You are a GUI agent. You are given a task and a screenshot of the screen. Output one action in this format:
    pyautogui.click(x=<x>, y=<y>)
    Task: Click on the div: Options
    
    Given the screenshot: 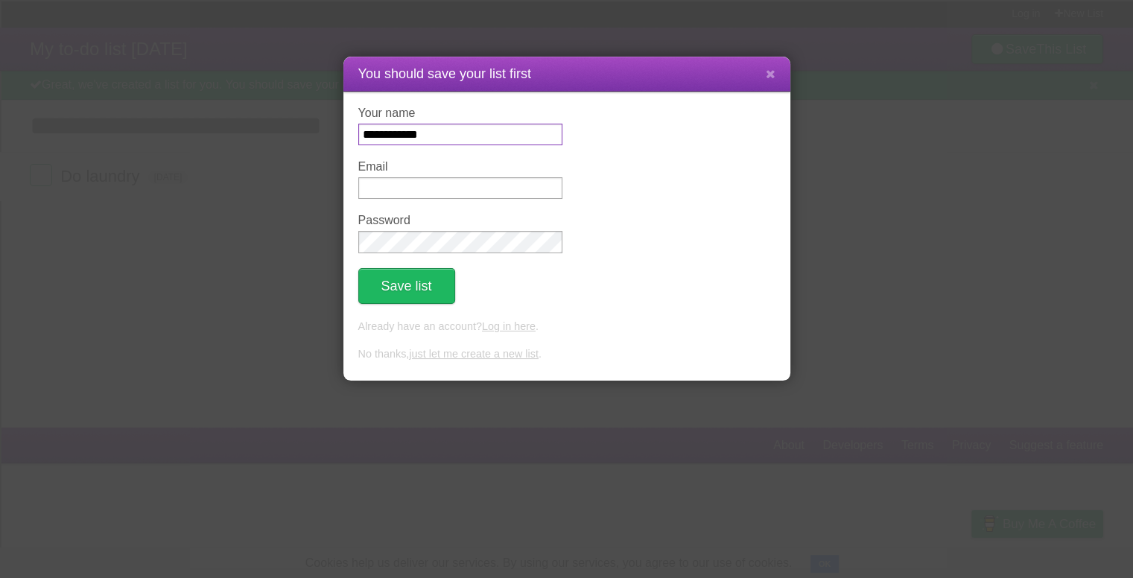 What is the action you would take?
    pyautogui.click(x=566, y=66)
    